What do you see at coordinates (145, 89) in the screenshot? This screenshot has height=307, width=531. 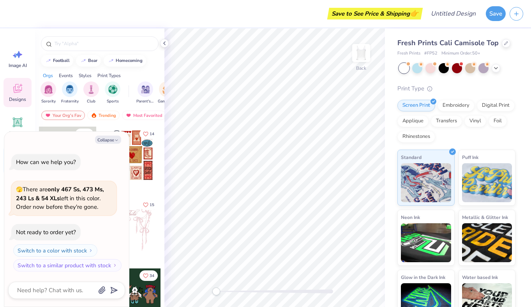 I see `img: Parent's Weekend Image` at bounding box center [145, 89].